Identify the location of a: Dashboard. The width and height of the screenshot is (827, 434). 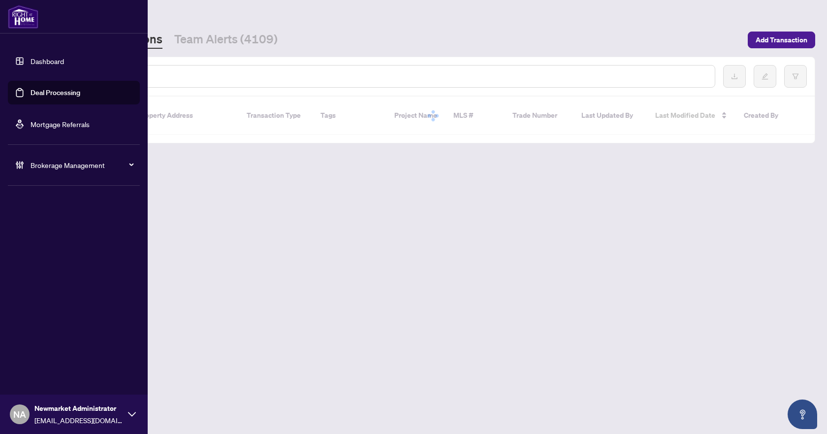
(47, 61).